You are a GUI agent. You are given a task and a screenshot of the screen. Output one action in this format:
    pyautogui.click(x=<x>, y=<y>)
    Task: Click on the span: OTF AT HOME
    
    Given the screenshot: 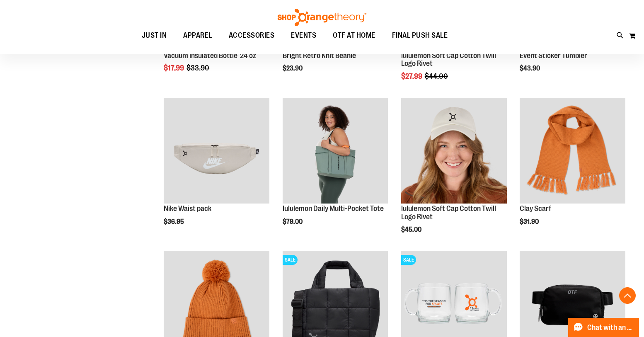 What is the action you would take?
    pyautogui.click(x=354, y=35)
    